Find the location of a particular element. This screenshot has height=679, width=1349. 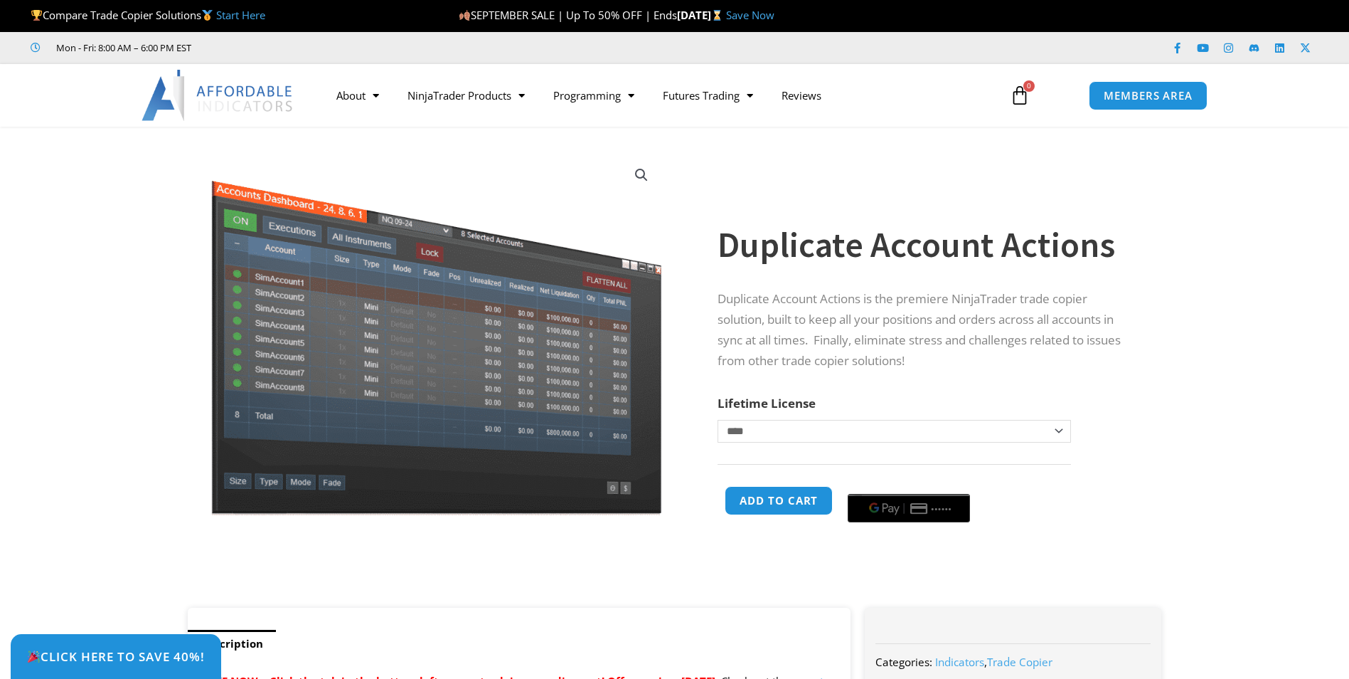

span: Click Here to save 40%! is located at coordinates (116, 656).